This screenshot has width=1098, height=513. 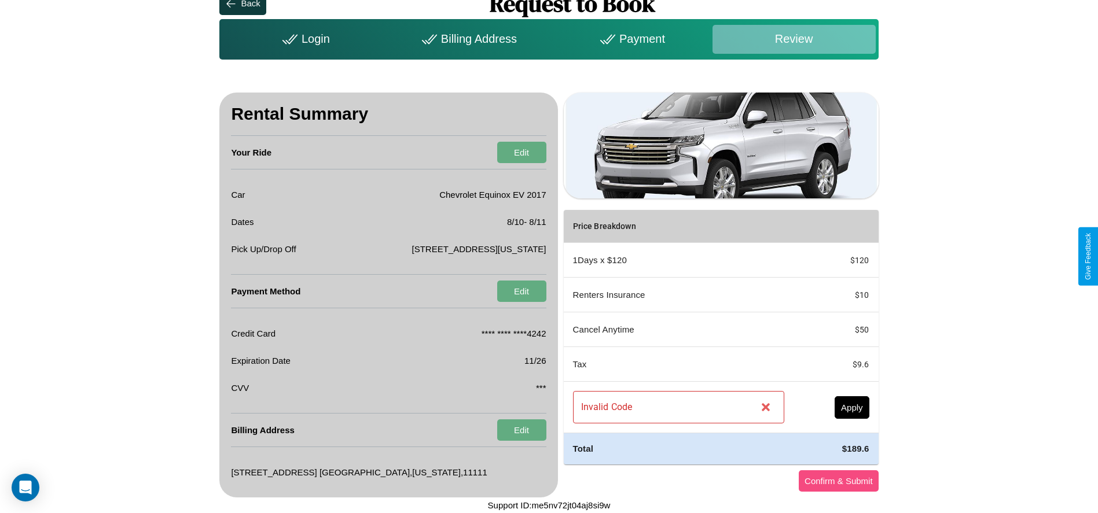 What do you see at coordinates (304, 39) in the screenshot?
I see `div: Login` at bounding box center [304, 39].